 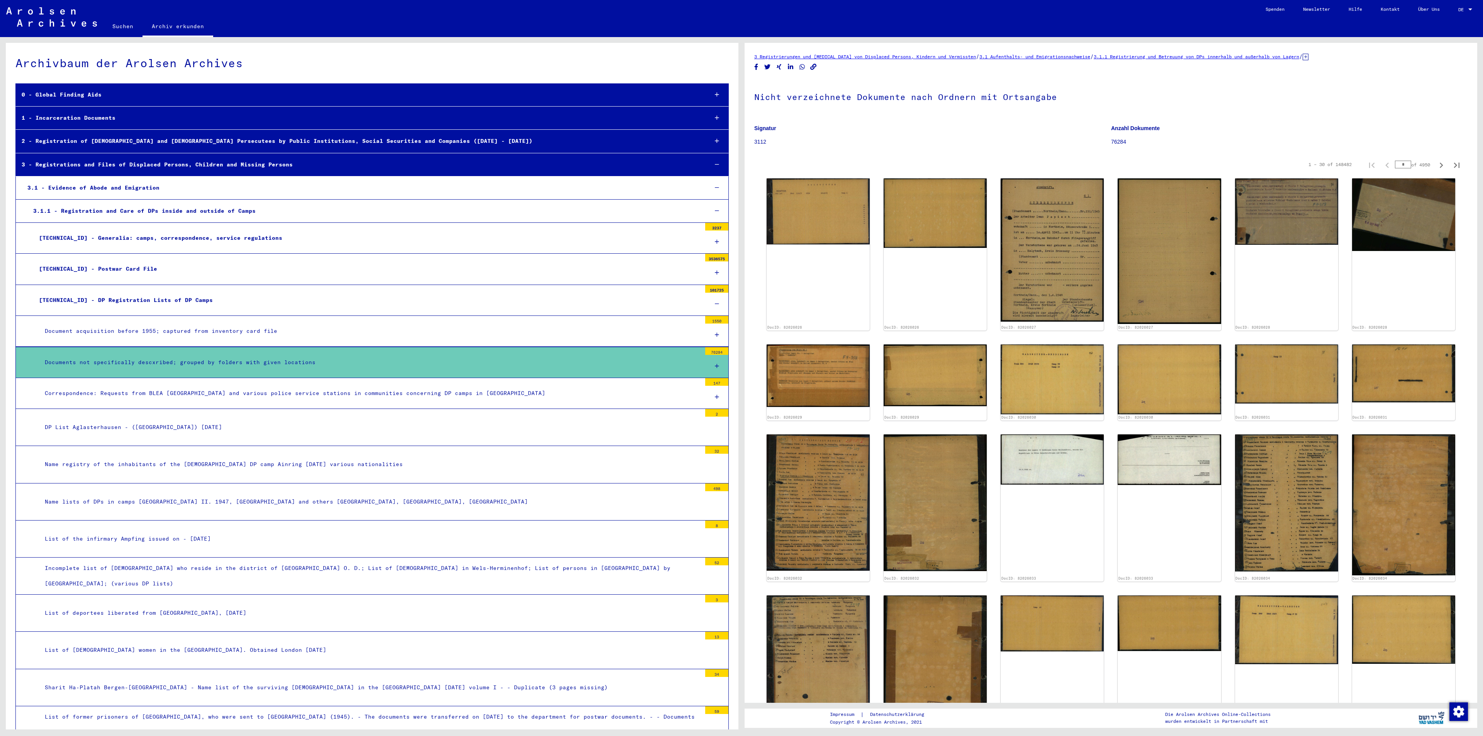 I want to click on a: Suchen, so click(x=123, y=26).